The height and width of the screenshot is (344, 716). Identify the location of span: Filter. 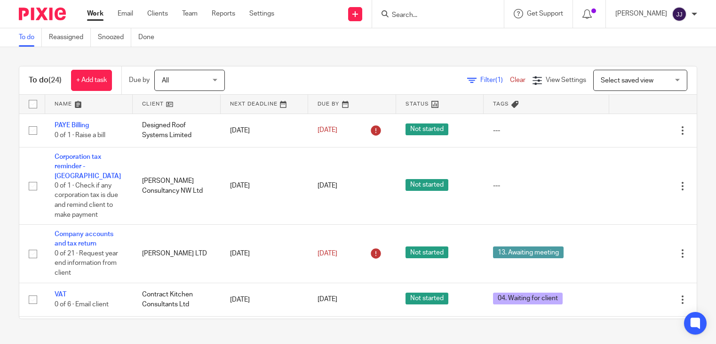
(495, 80).